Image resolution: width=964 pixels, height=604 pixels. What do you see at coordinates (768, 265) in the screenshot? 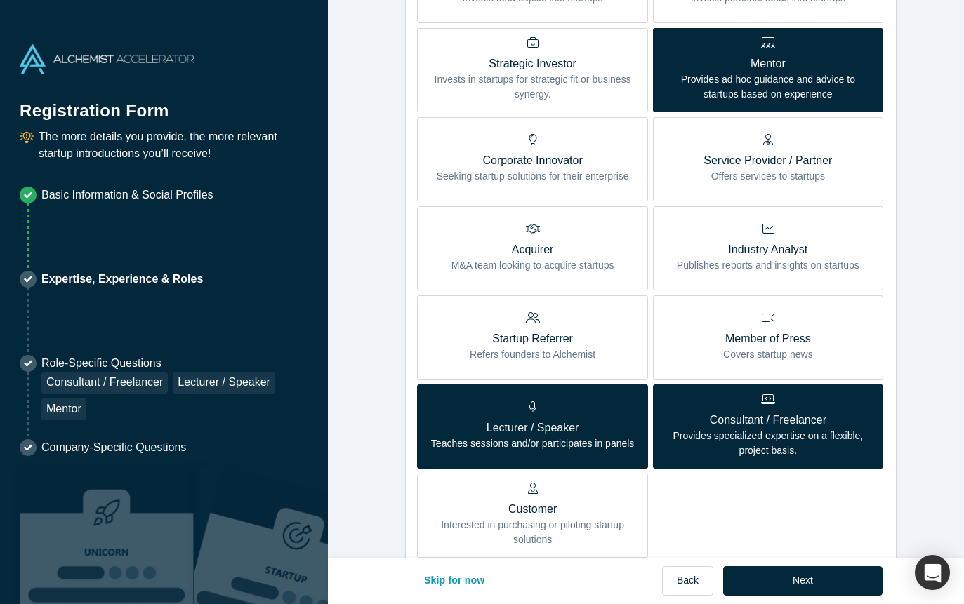
I see `p: Publishes reports and insights on startups` at bounding box center [768, 265].